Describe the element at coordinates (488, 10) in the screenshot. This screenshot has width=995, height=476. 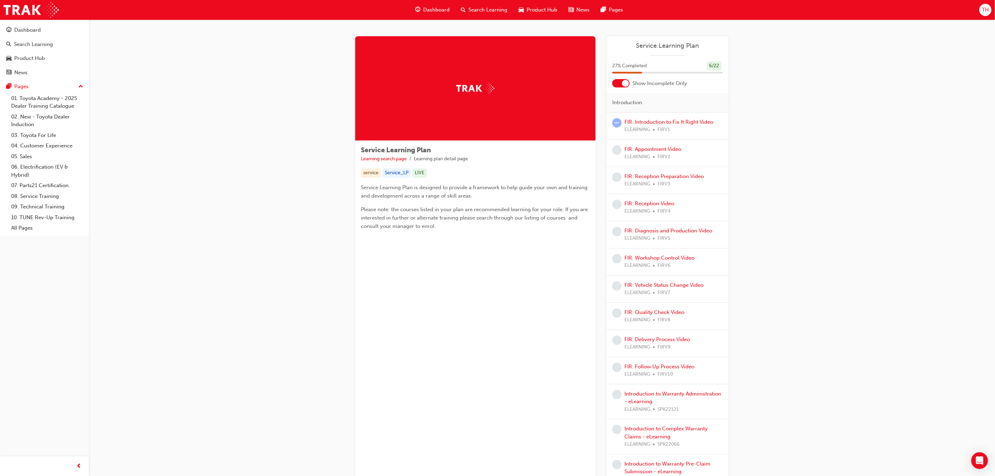
I see `span: Search Learning` at that location.